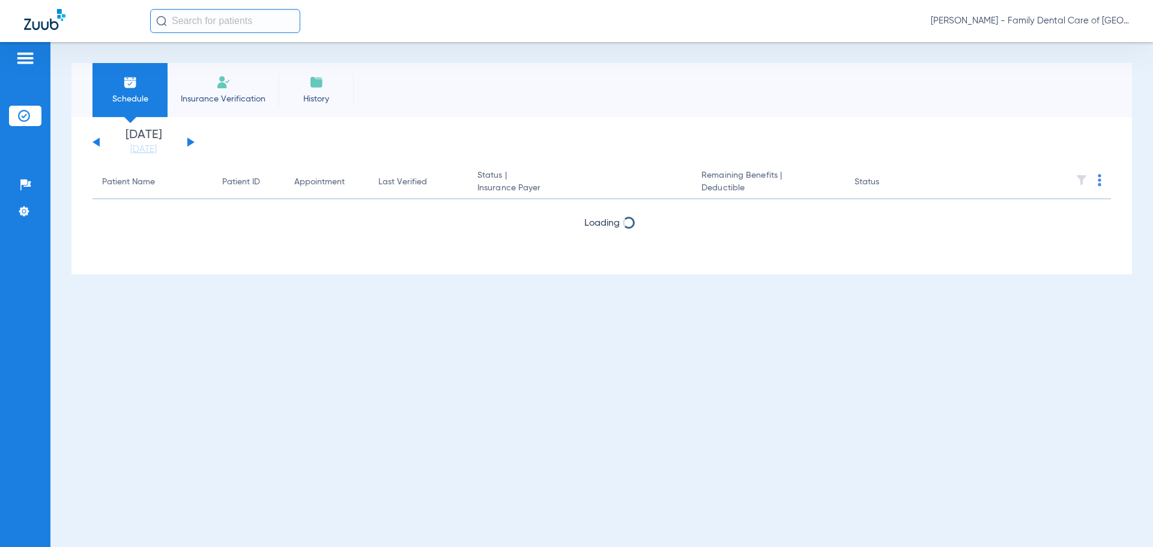  Describe the element at coordinates (225, 21) in the screenshot. I see `input: Search for patients` at that location.